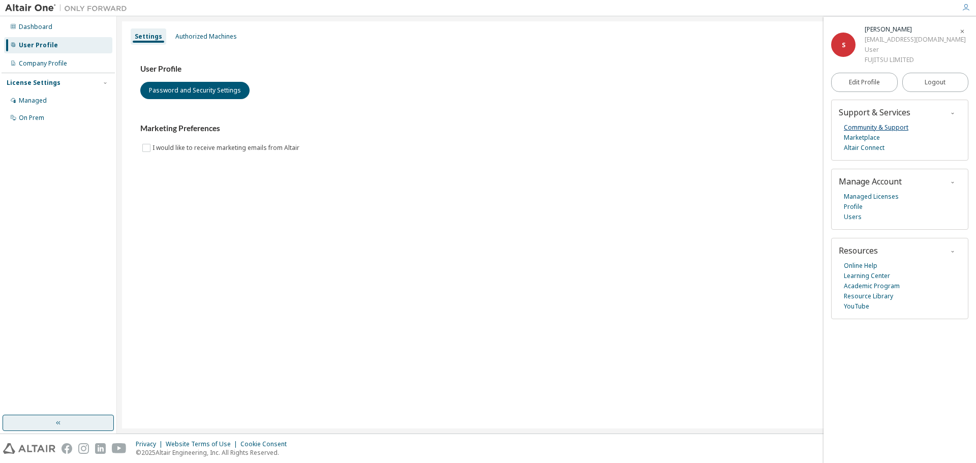  Describe the element at coordinates (195, 90) in the screenshot. I see `button: Password and Security Settings` at that location.